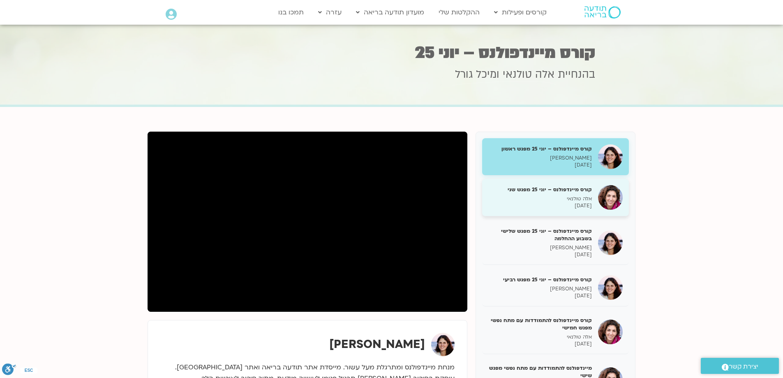 The image size is (783, 378). I want to click on a: מועדון תודעה בריאה, so click(390, 12).